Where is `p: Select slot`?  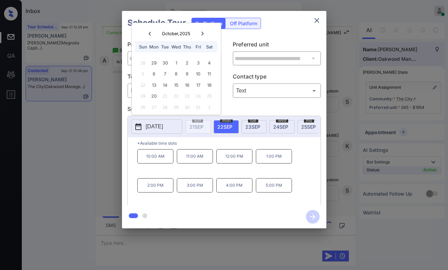 p: Select slot is located at coordinates (224, 110).